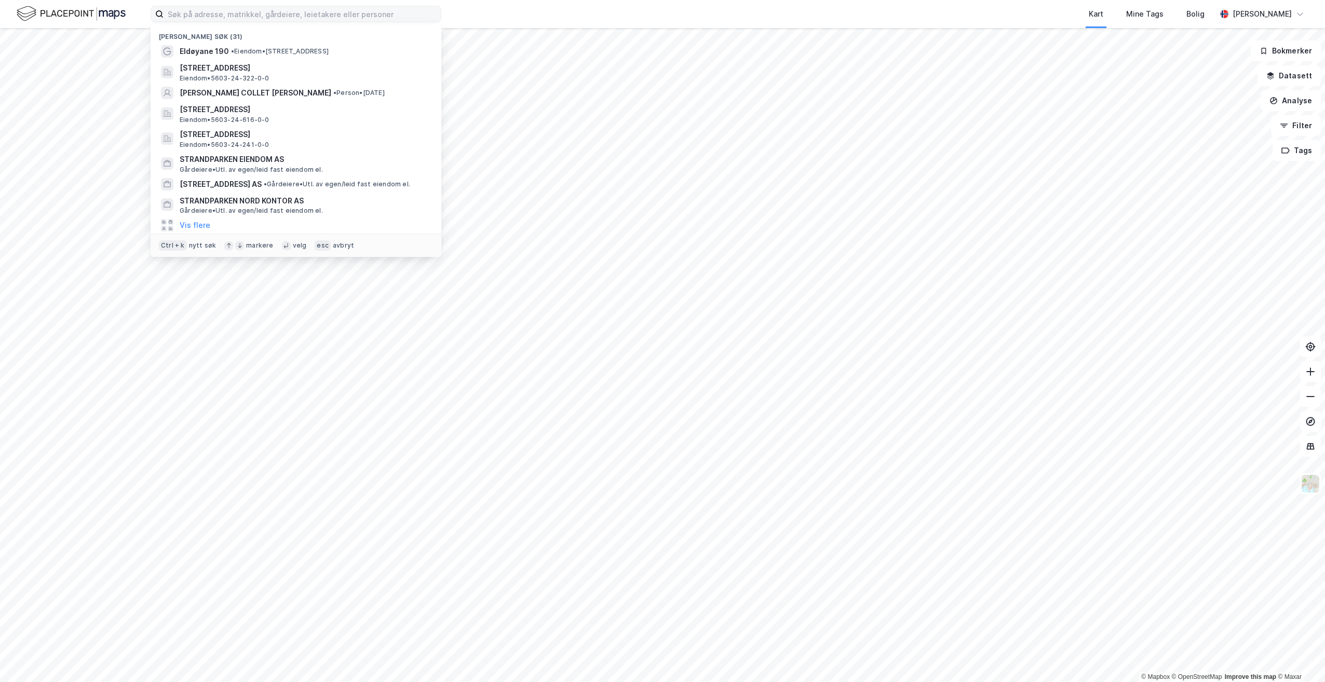 Image resolution: width=1325 pixels, height=682 pixels. I want to click on div: Kart, so click(1096, 14).